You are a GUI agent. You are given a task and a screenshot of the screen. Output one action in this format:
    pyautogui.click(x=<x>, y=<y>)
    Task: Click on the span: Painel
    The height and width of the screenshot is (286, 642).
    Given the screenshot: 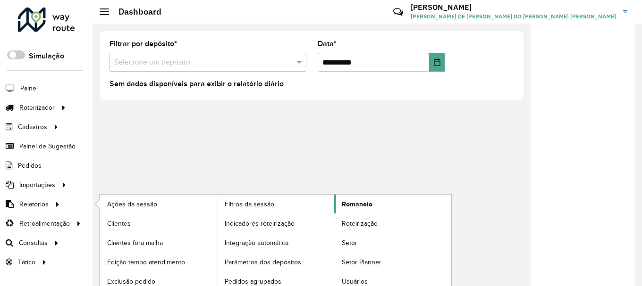 What is the action you would take?
    pyautogui.click(x=29, y=88)
    